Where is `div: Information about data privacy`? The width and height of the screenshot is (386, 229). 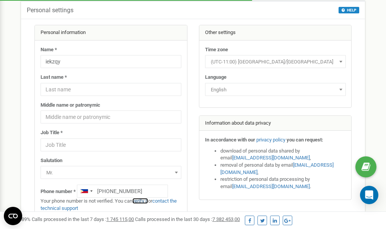
div: Information about data privacy is located at coordinates (276, 124).